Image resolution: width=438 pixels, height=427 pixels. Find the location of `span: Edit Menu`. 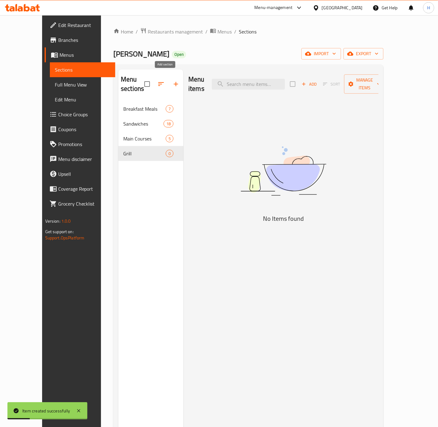

span: Edit Menu is located at coordinates (82, 100).